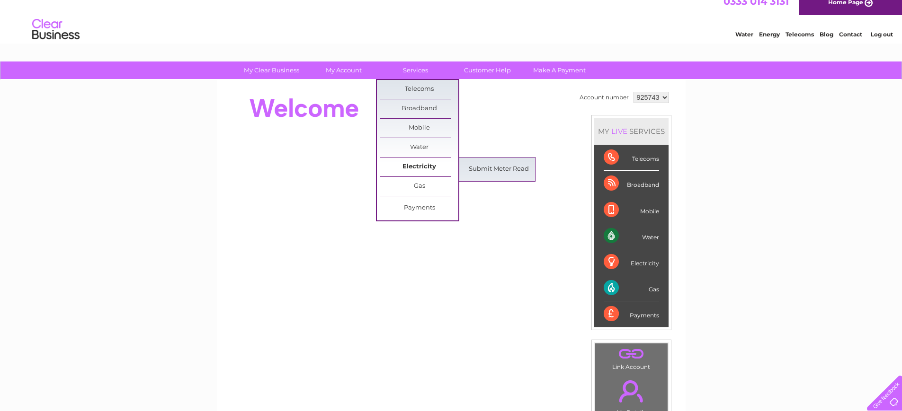 This screenshot has width=902, height=411. Describe the element at coordinates (631, 314) in the screenshot. I see `div: Payments` at that location.